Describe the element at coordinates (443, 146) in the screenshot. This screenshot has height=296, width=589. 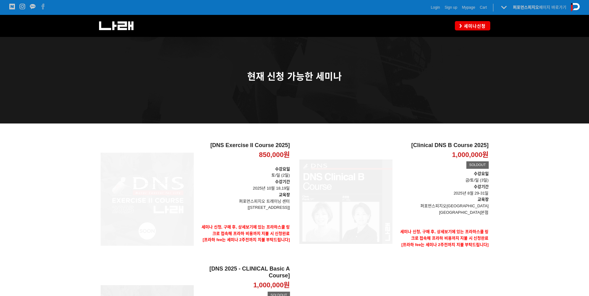
I see `h2: [Clinical DNS B Course 2025]` at that location.